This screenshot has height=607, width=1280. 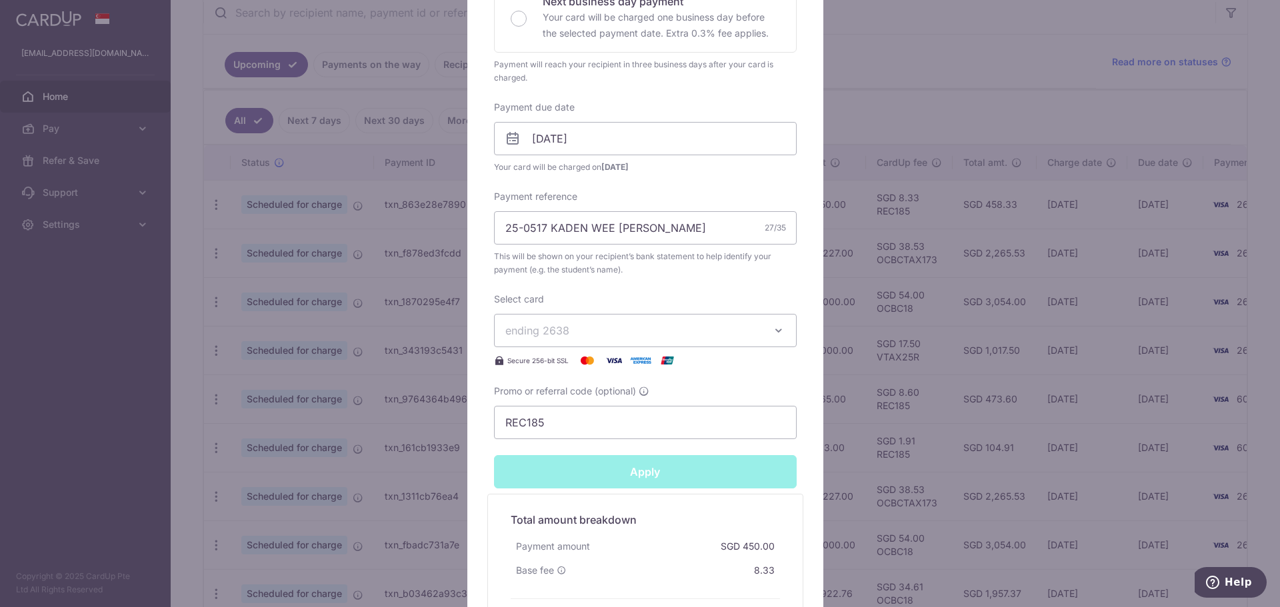 What do you see at coordinates (645, 520) in the screenshot?
I see `h5: Total amount breakdown` at bounding box center [645, 520].